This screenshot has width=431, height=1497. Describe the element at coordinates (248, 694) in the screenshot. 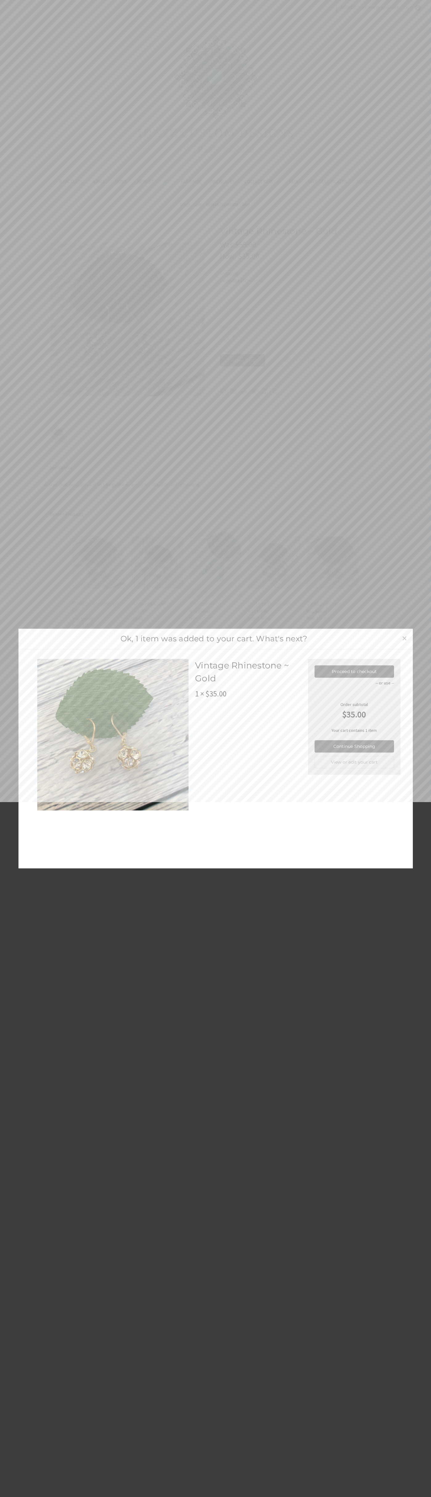

I see `div: 1 × $35.00` at that location.